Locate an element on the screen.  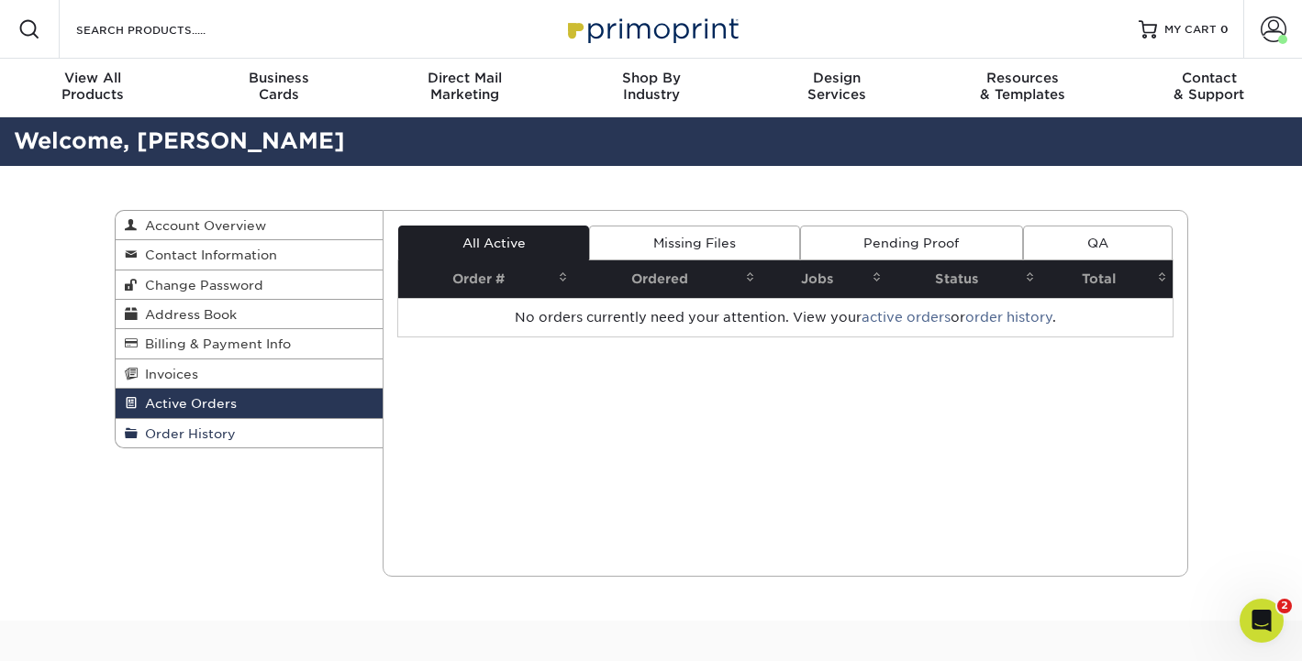
span: Order History is located at coordinates (186, 434).